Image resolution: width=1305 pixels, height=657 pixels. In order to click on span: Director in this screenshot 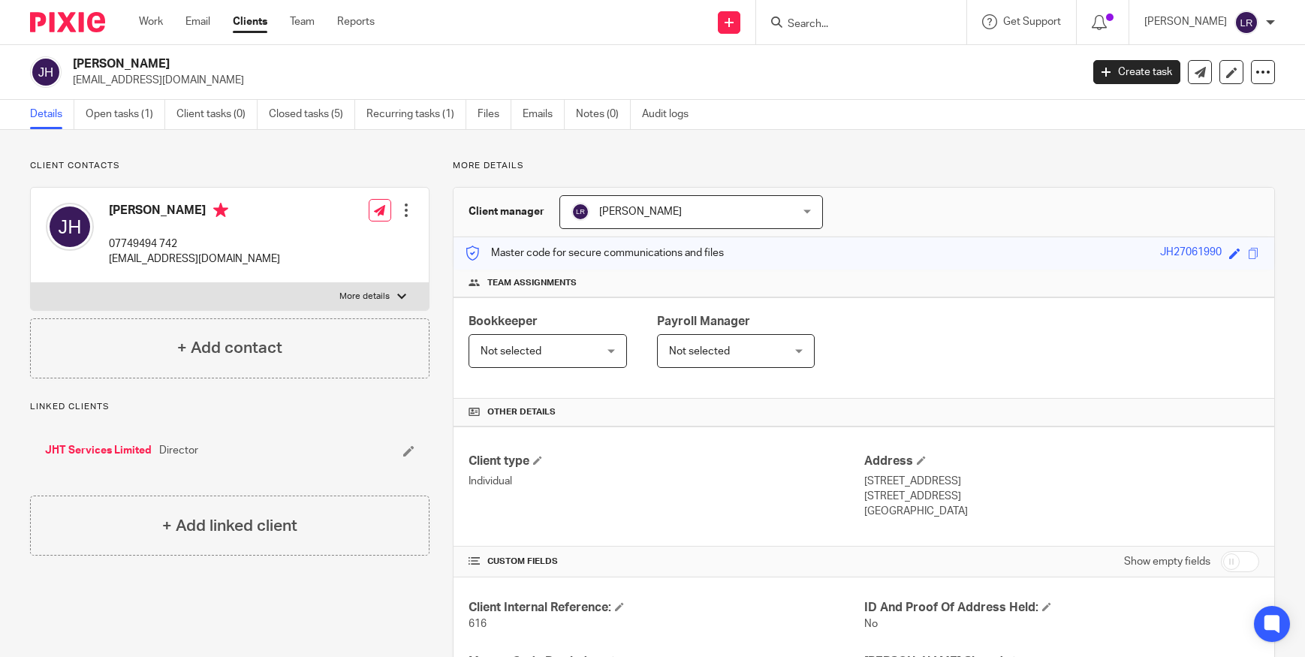, I will do `click(179, 450)`.